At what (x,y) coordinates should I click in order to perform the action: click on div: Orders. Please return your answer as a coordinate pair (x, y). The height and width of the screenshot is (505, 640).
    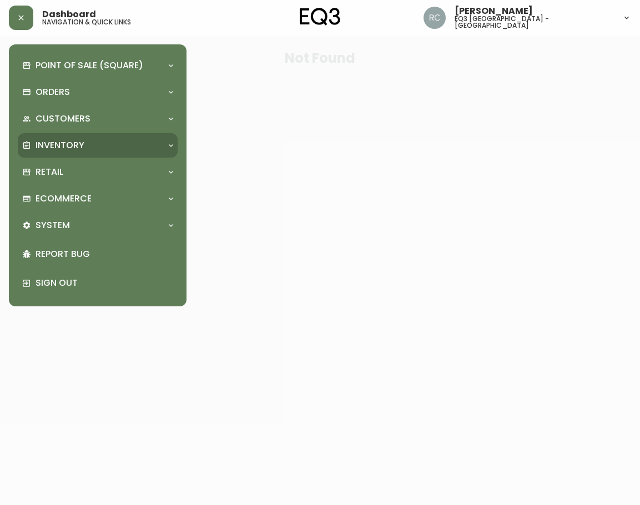
    Looking at the image, I should click on (98, 92).